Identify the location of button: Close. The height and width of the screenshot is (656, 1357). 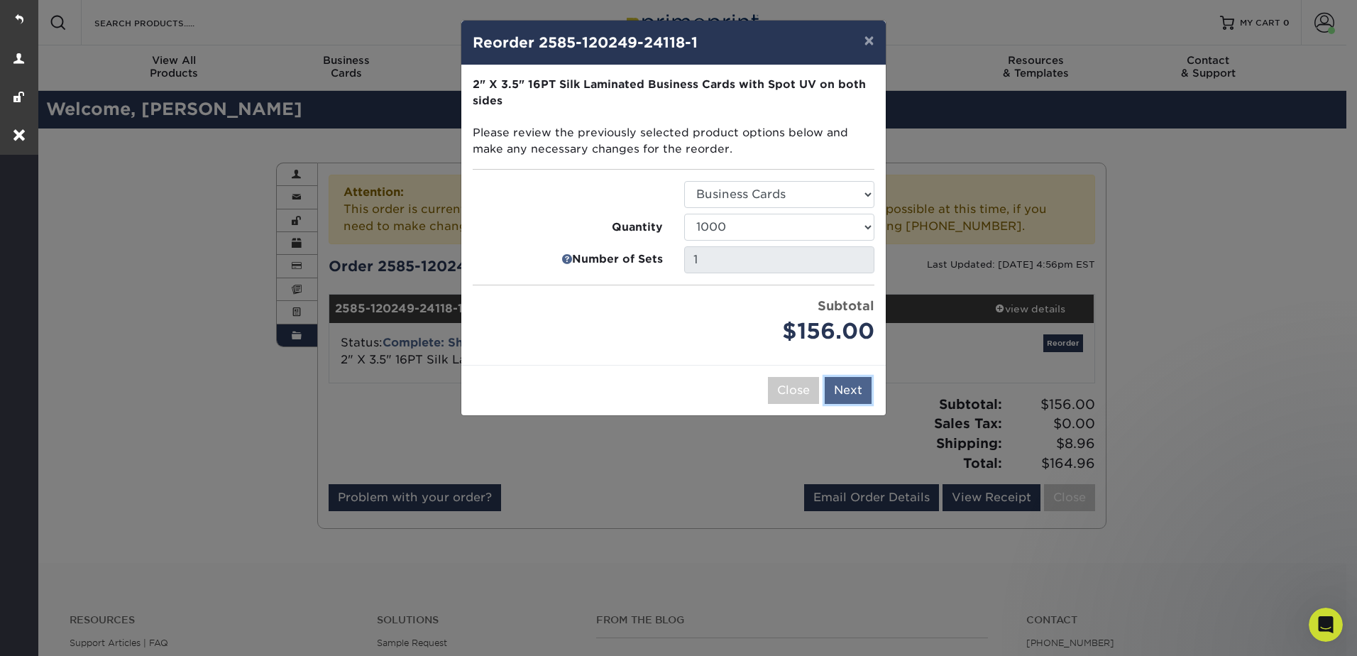
(793, 390).